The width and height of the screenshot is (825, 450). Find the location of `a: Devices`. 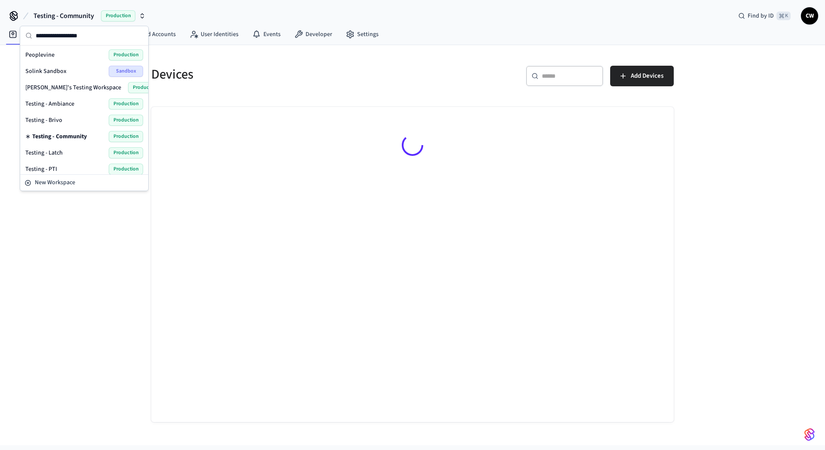

a: Devices is located at coordinates (24, 34).